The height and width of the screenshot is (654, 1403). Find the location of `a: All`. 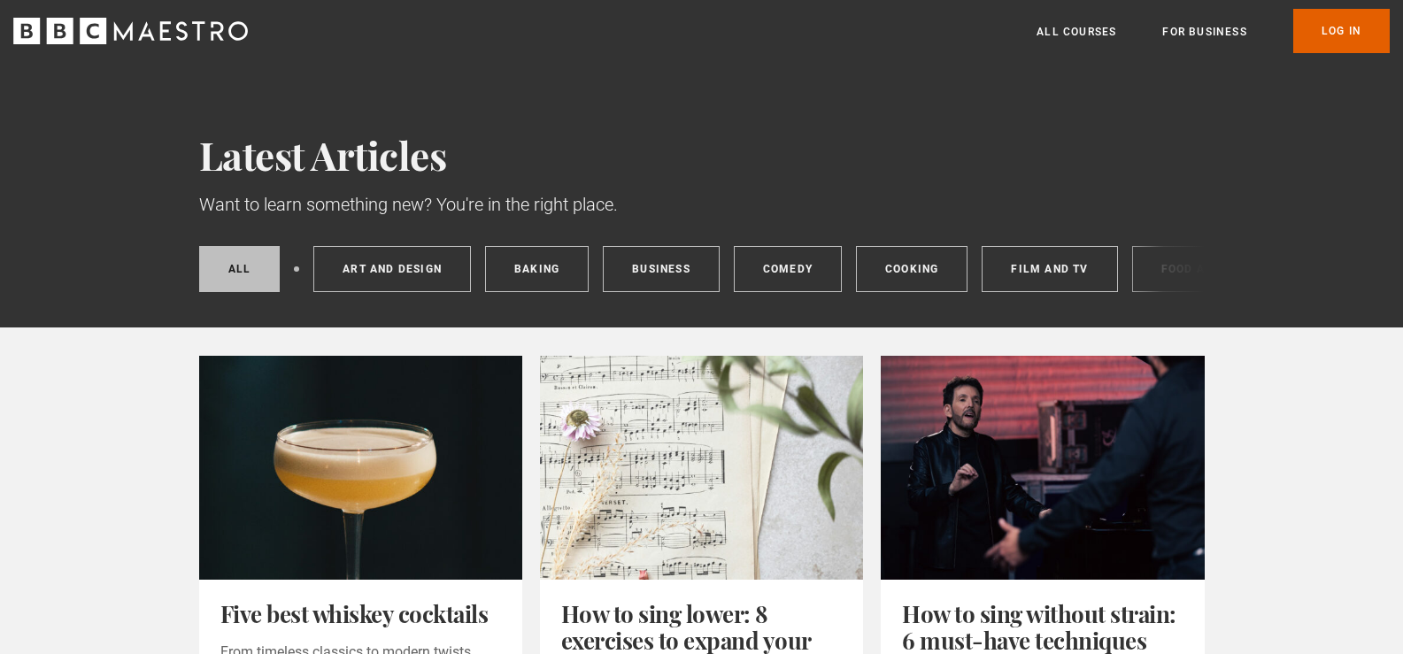

a: All is located at coordinates (240, 269).